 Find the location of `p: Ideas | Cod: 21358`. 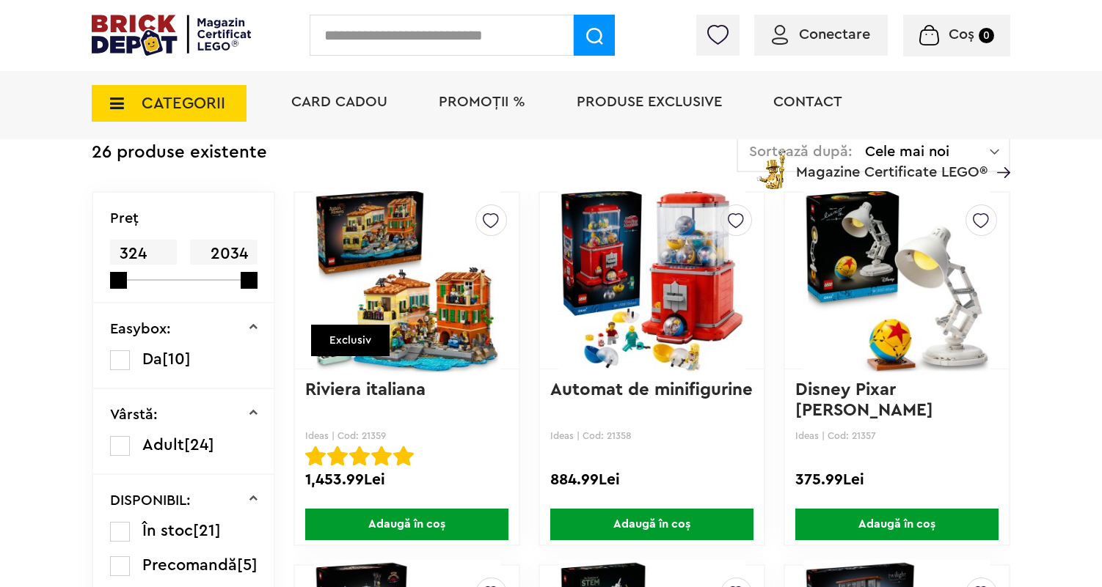

p: Ideas | Cod: 21358 is located at coordinates (651, 436).